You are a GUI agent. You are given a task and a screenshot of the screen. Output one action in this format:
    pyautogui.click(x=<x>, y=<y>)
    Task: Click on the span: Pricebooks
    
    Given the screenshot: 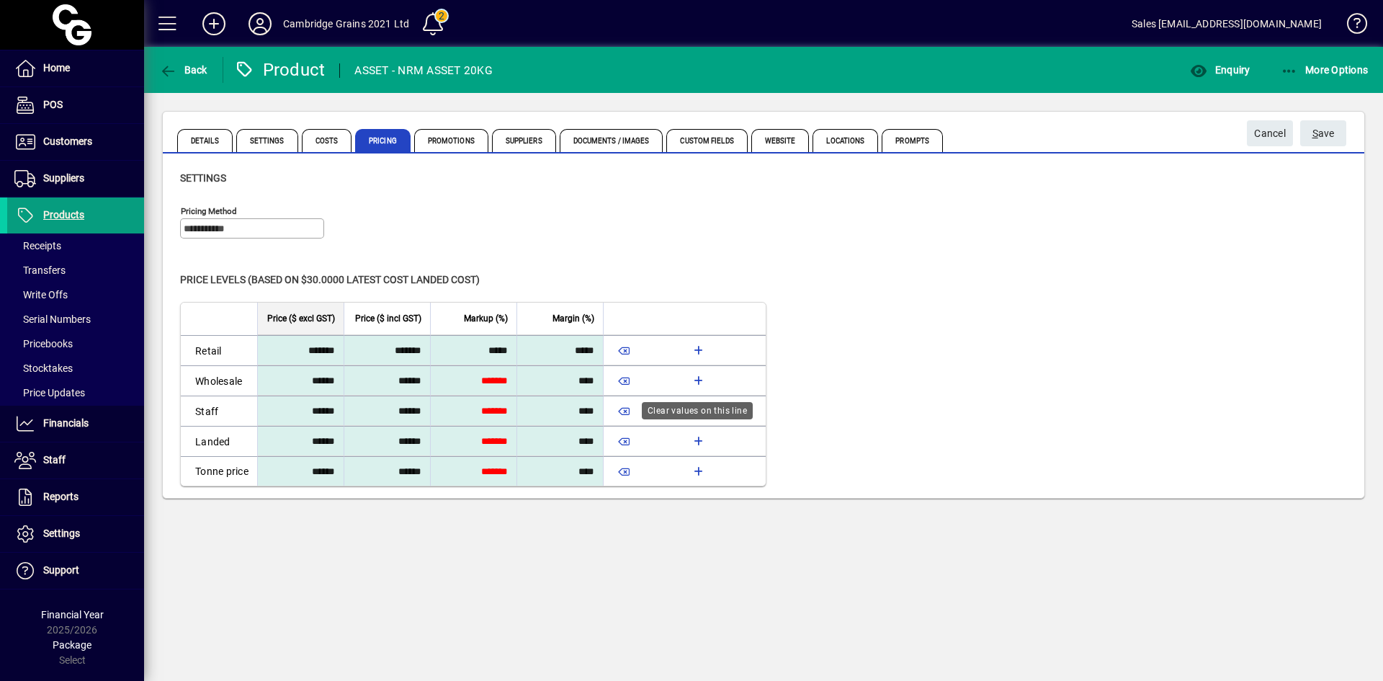 What is the action you would take?
    pyautogui.click(x=43, y=343)
    